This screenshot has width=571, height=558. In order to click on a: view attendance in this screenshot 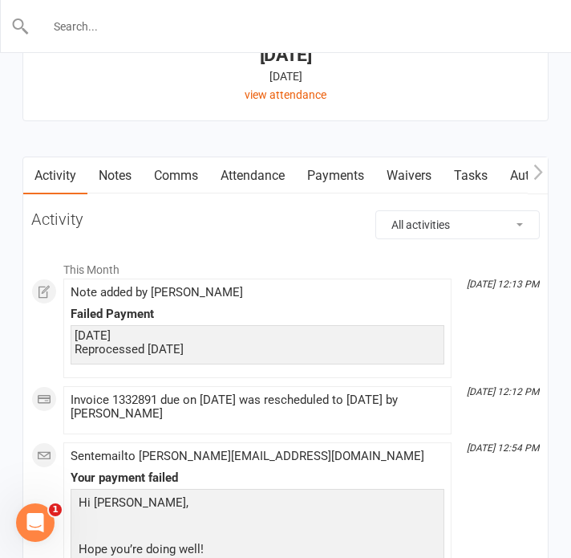, I will do `click(286, 95)`.